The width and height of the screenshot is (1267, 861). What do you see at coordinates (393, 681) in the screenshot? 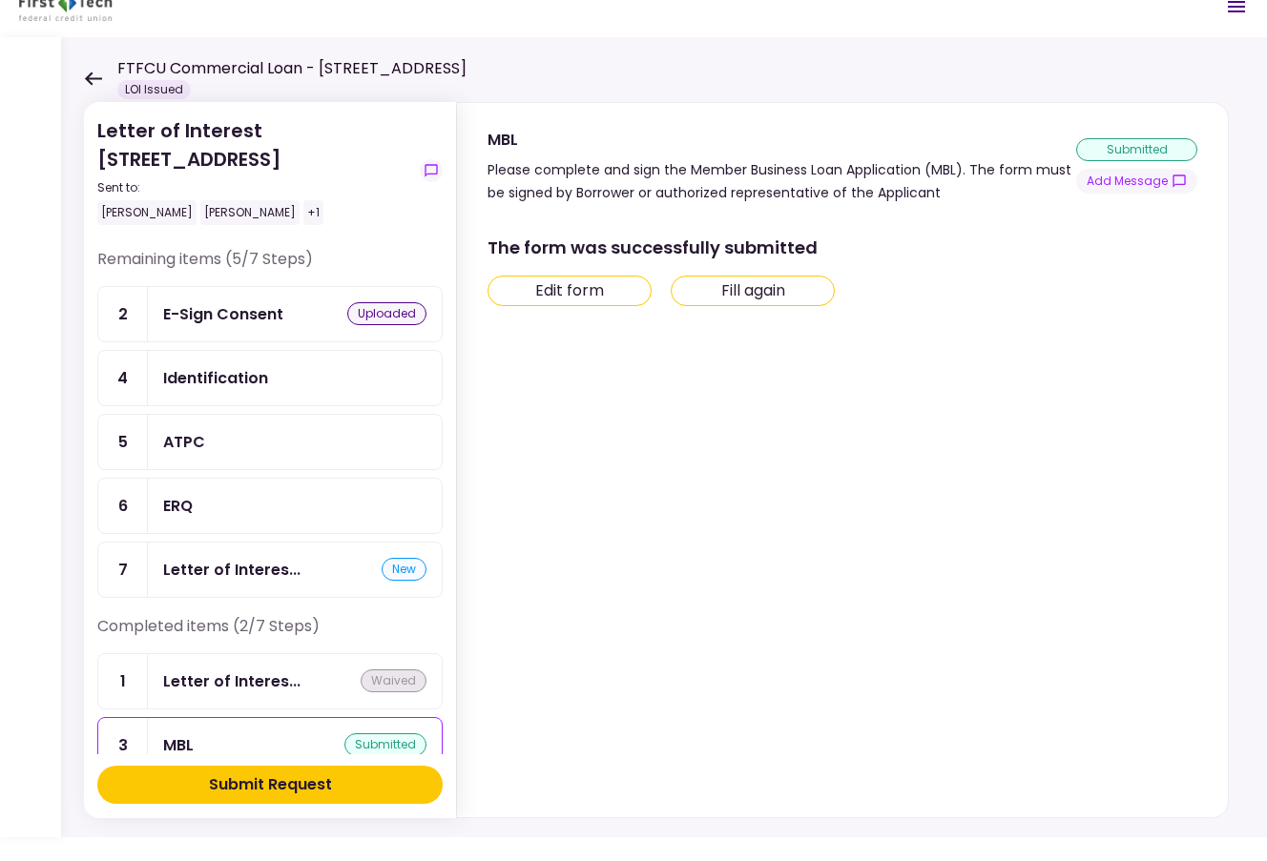
I see `div: waived` at bounding box center [393, 681].